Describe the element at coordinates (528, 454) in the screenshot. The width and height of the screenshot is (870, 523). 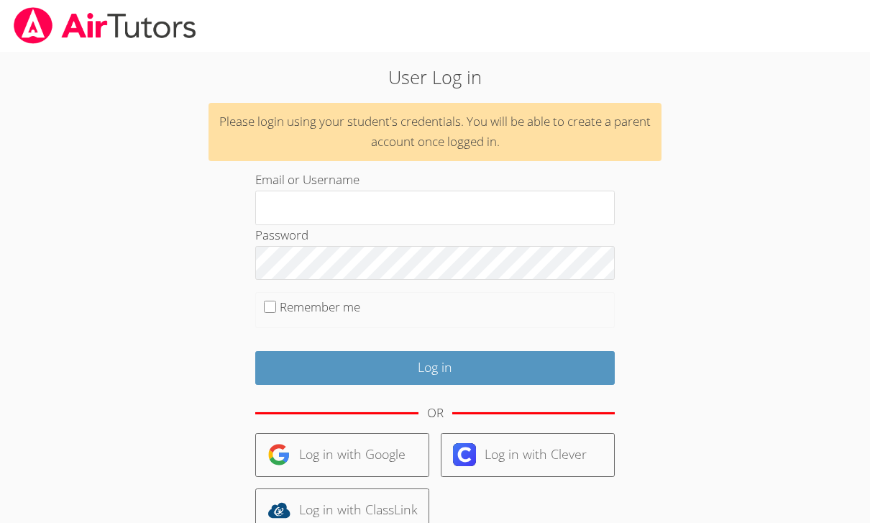
I see `a: Log in with Clever` at that location.